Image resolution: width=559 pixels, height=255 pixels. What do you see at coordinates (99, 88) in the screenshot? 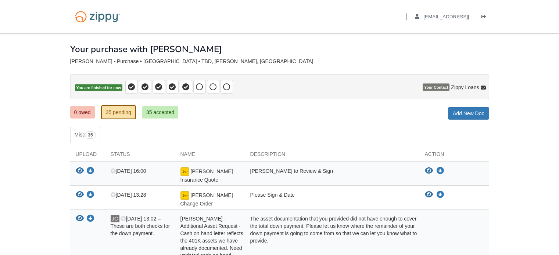
I see `span: You are finished for now` at bounding box center [99, 88].